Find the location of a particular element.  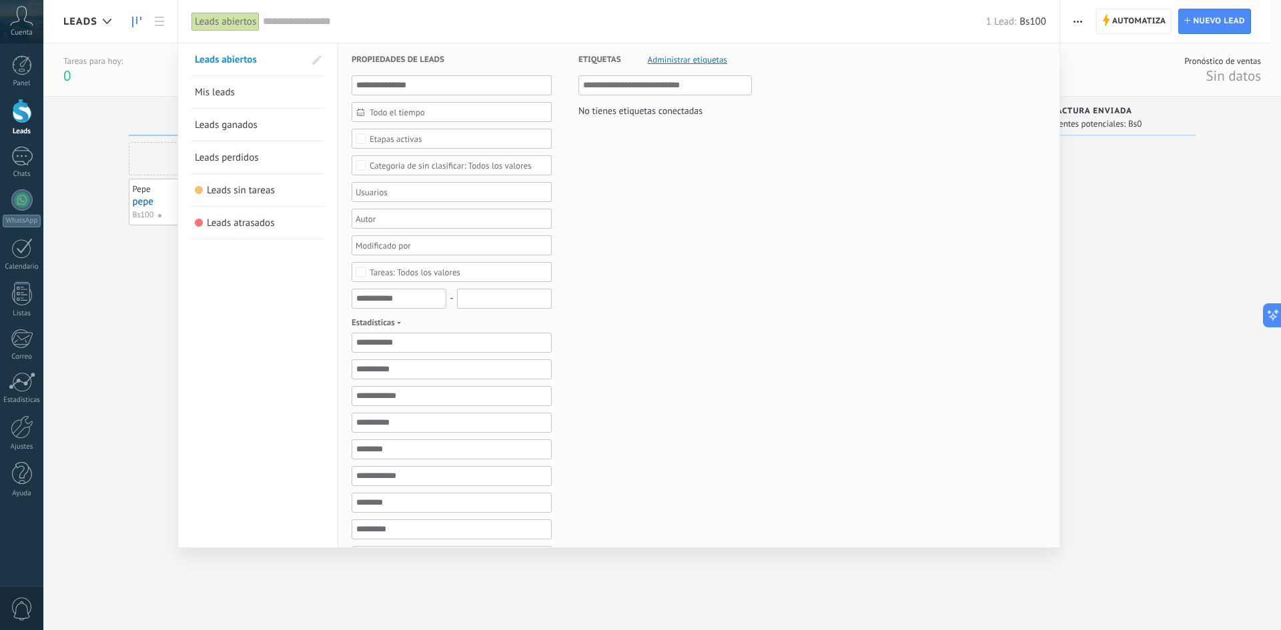

span: Cuenta is located at coordinates (21, 33).